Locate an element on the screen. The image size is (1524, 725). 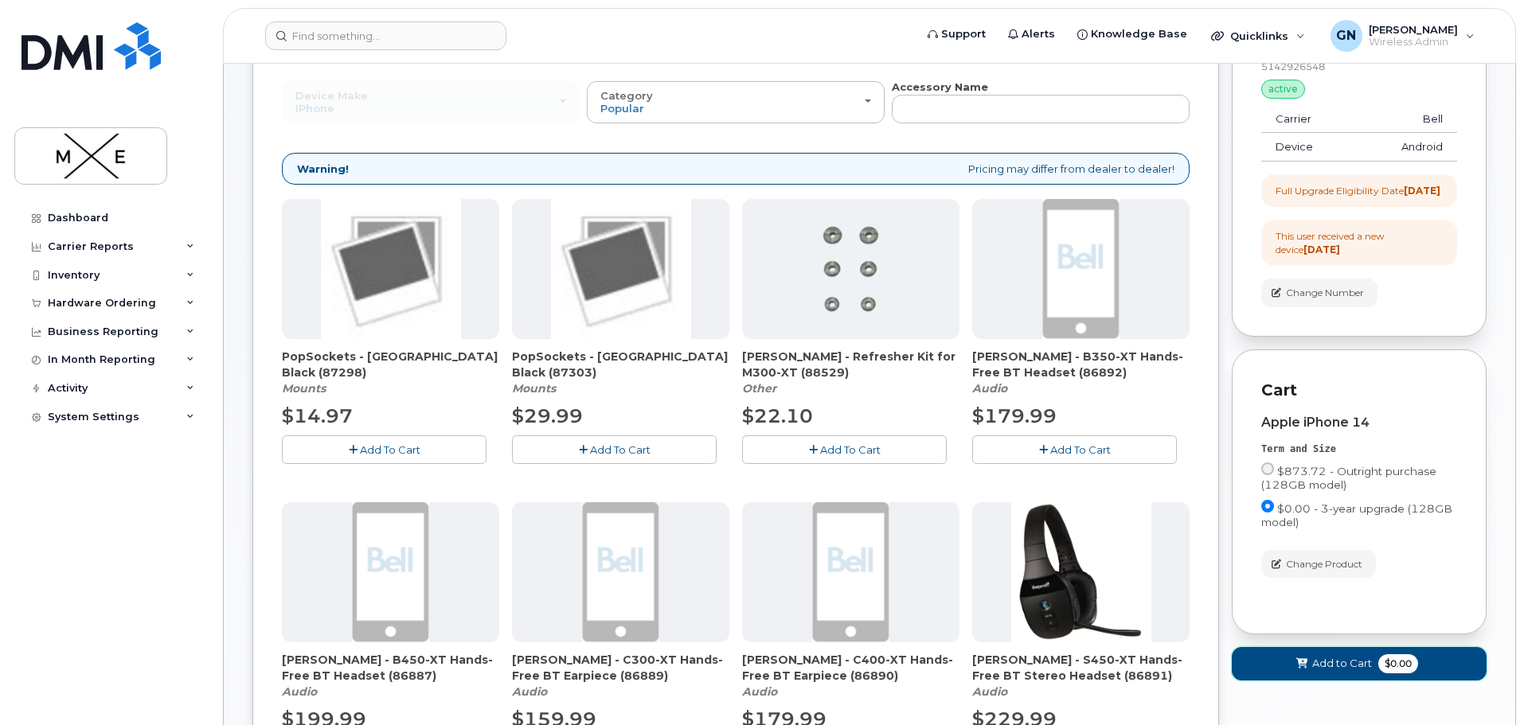
em: Other is located at coordinates (759, 389).